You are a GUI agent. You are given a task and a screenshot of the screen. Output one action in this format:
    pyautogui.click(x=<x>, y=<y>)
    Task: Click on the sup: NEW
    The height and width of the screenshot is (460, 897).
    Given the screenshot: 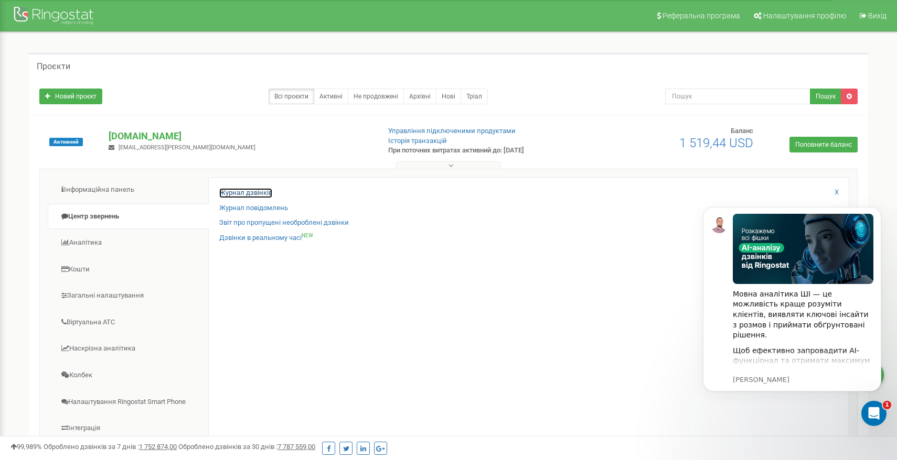 What is the action you would take?
    pyautogui.click(x=307, y=235)
    